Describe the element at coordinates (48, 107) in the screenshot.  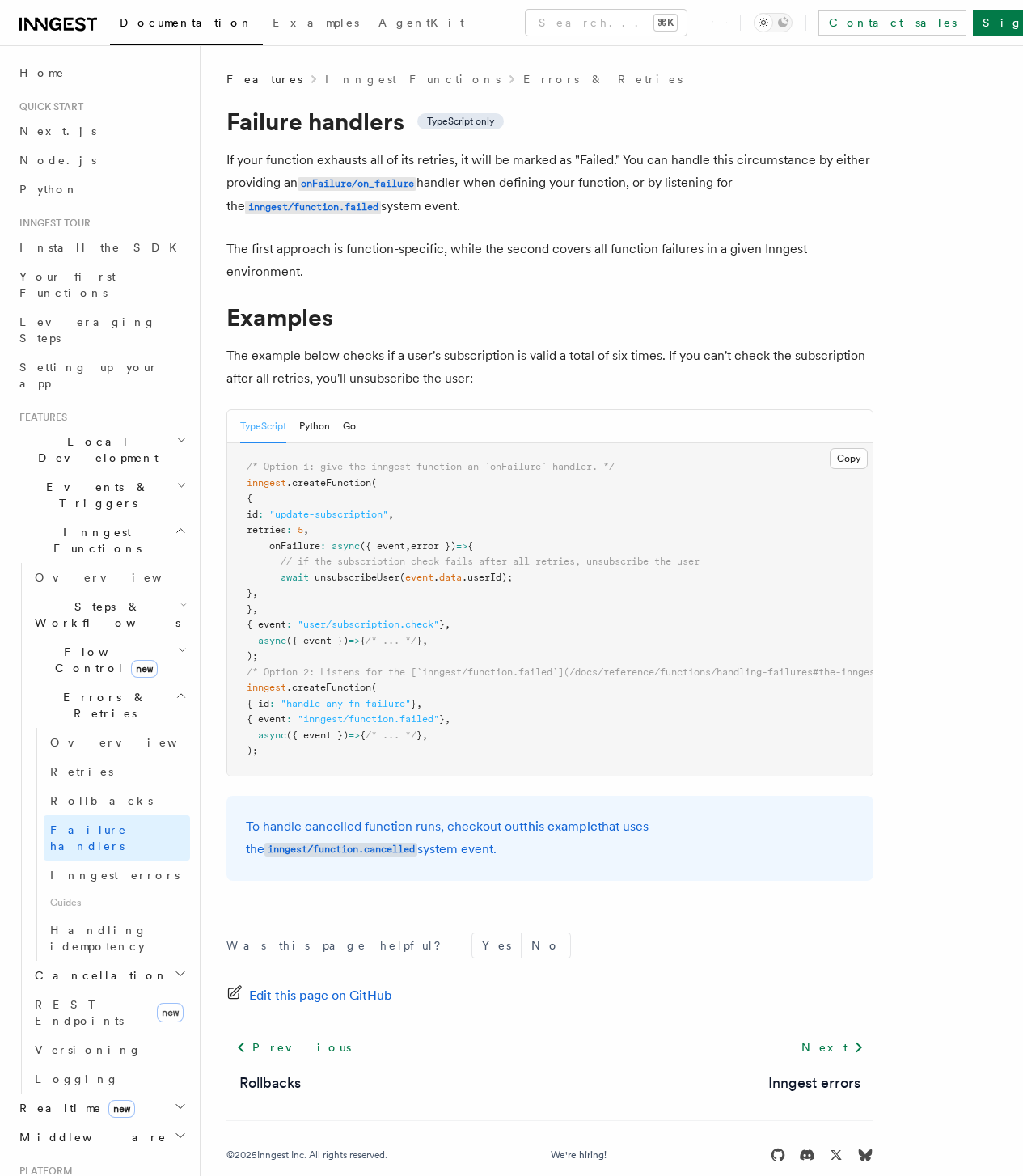
I see `span: Quick start` at that location.